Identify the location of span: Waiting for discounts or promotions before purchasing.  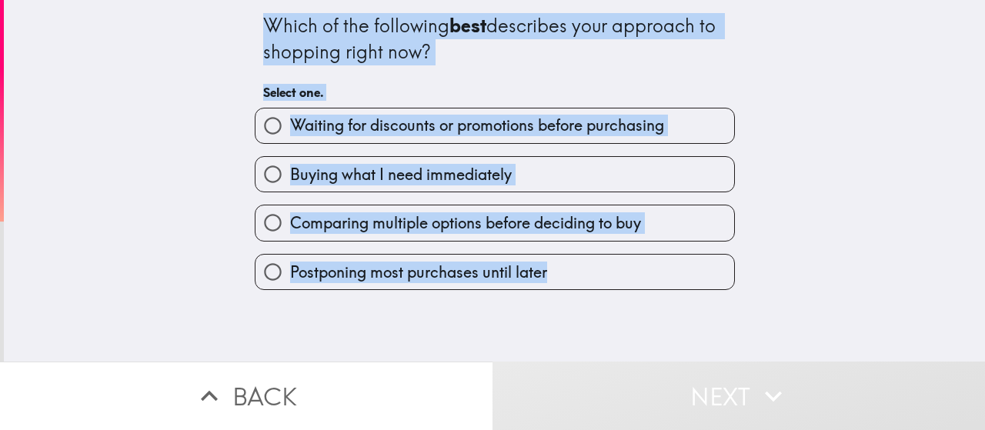
(477, 125).